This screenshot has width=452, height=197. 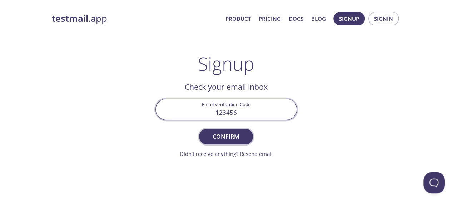 I want to click on a: Blog, so click(x=318, y=19).